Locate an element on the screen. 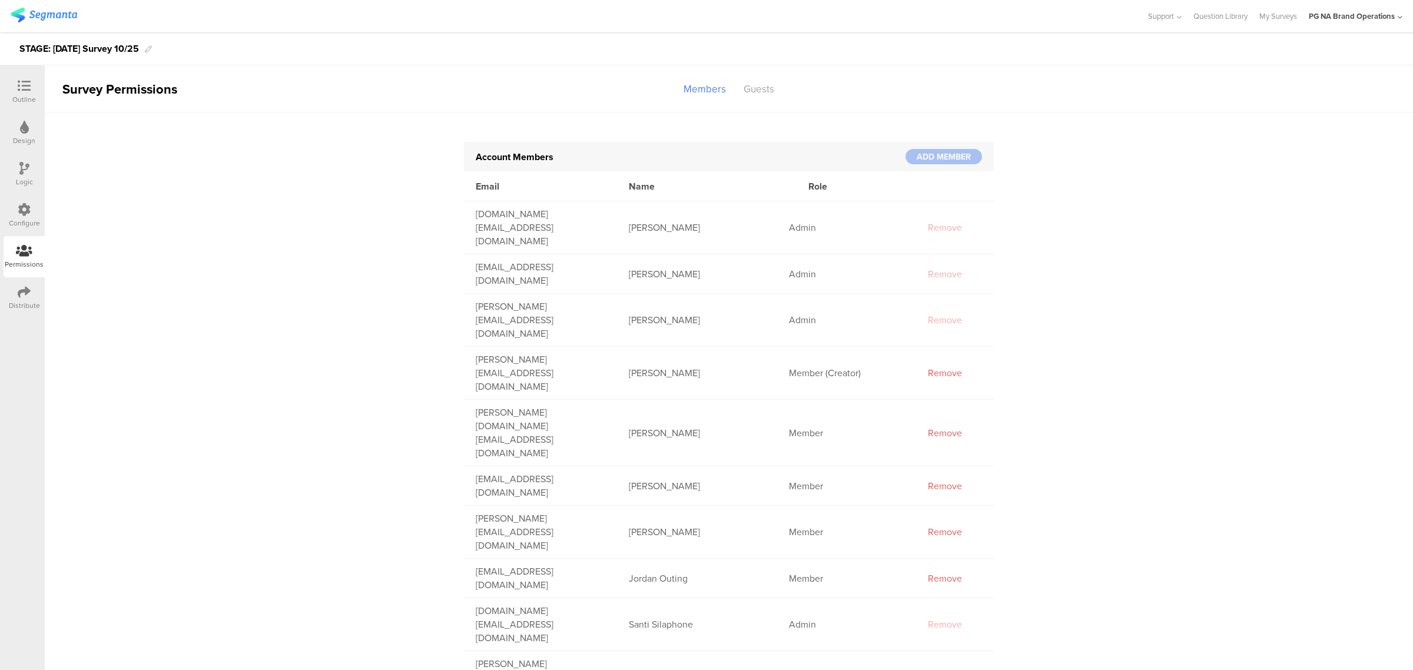  div: Permissions is located at coordinates (24, 264).